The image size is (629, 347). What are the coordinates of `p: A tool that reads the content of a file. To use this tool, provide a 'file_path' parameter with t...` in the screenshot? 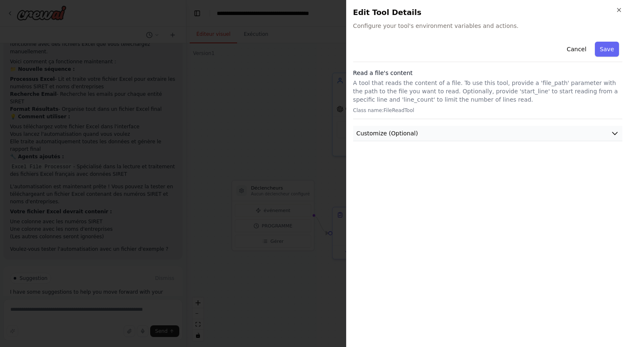 It's located at (488, 91).